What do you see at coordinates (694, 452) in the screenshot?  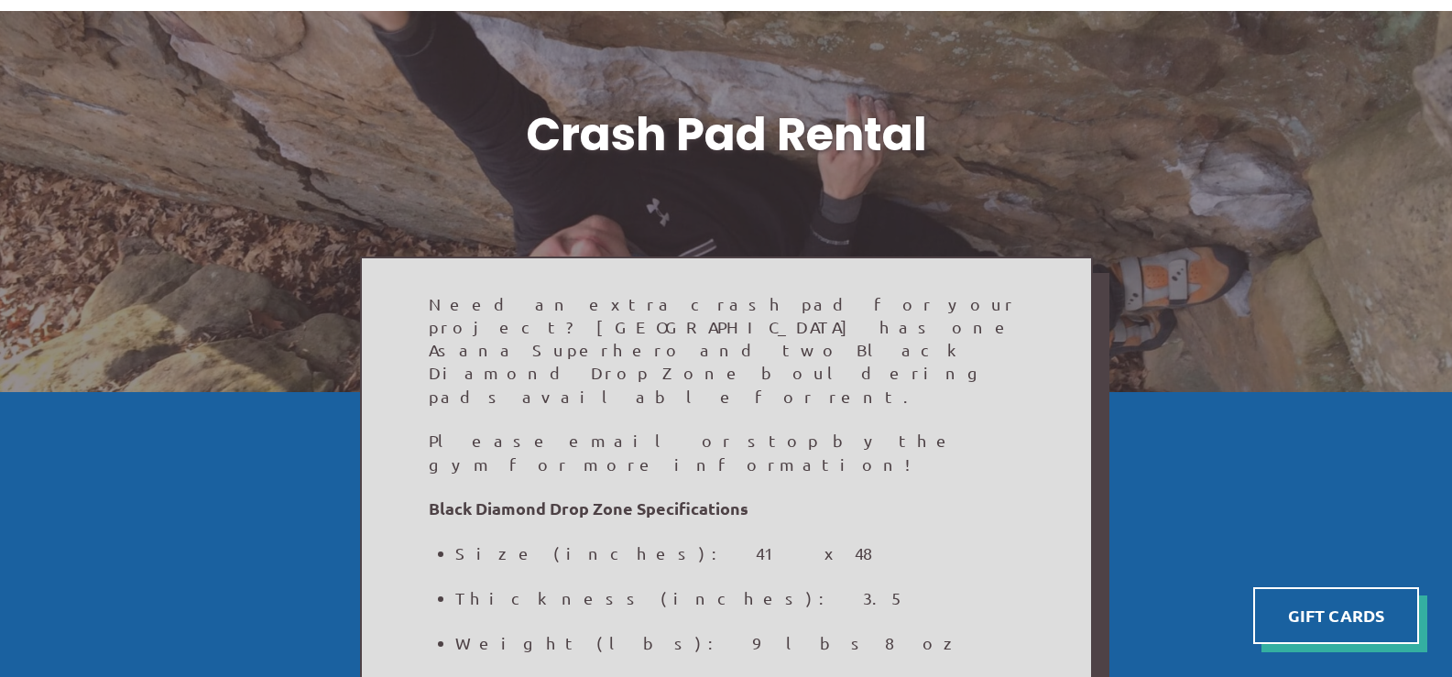 I see `span: Please email or stop by the gym for more information!` at bounding box center [694, 452].